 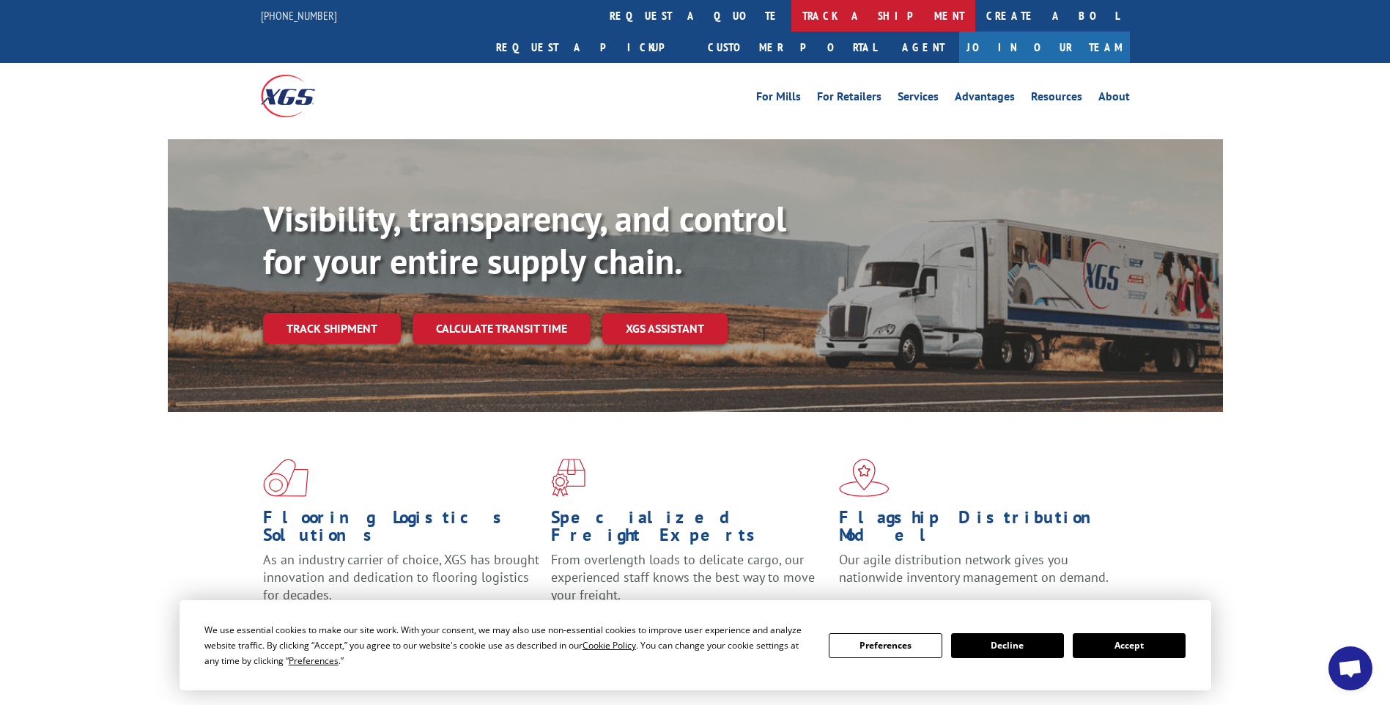 What do you see at coordinates (1007, 646) in the screenshot?
I see `button: Decline` at bounding box center [1007, 646].